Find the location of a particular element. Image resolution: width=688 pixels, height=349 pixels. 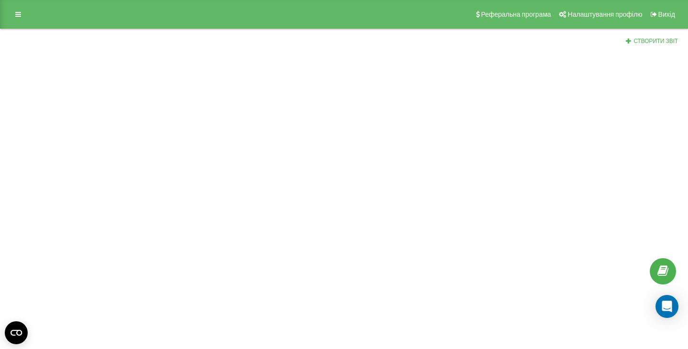

span: Реферальна програма is located at coordinates (516, 14).